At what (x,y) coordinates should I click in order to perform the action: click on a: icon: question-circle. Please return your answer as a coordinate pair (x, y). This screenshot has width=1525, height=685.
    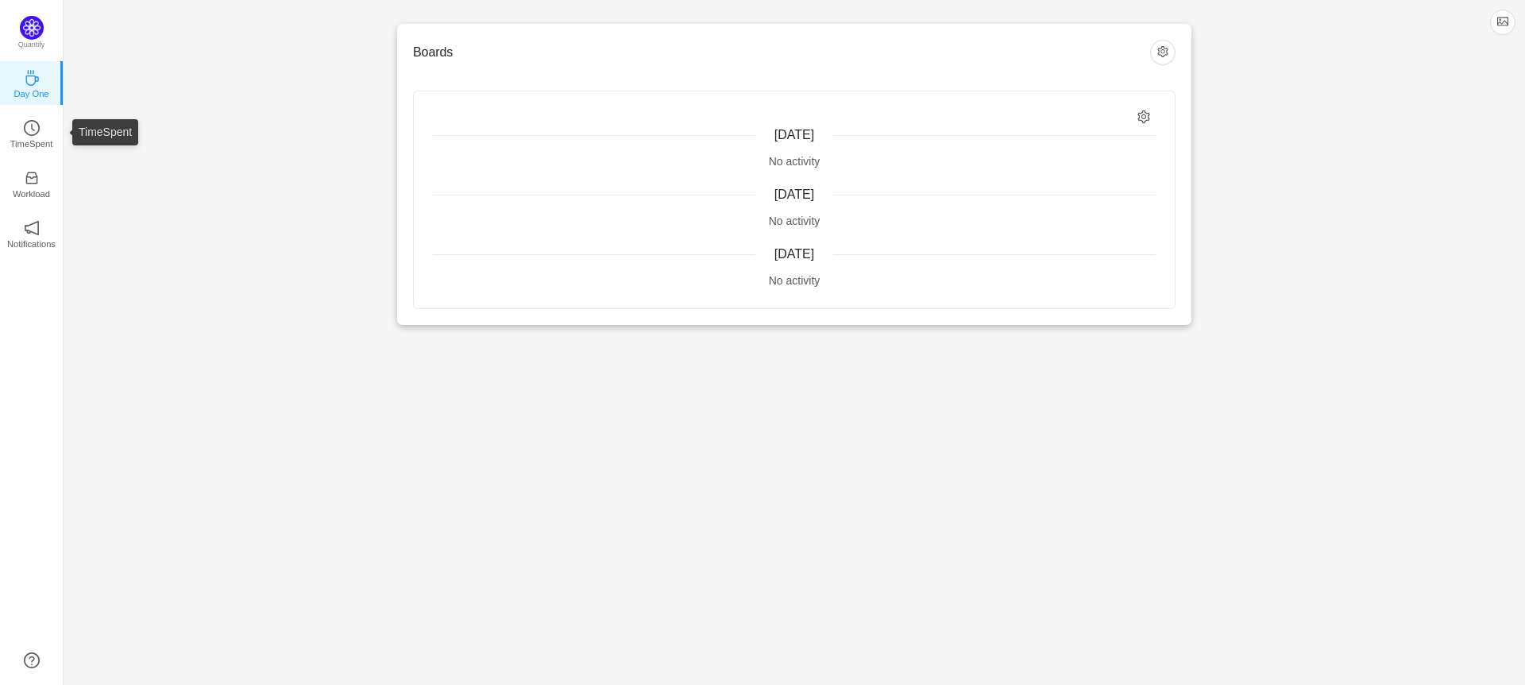
    Looking at the image, I should click on (32, 660).